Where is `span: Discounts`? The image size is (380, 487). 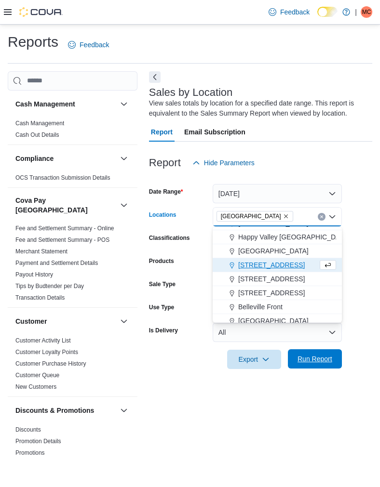 span: Discounts is located at coordinates (28, 430).